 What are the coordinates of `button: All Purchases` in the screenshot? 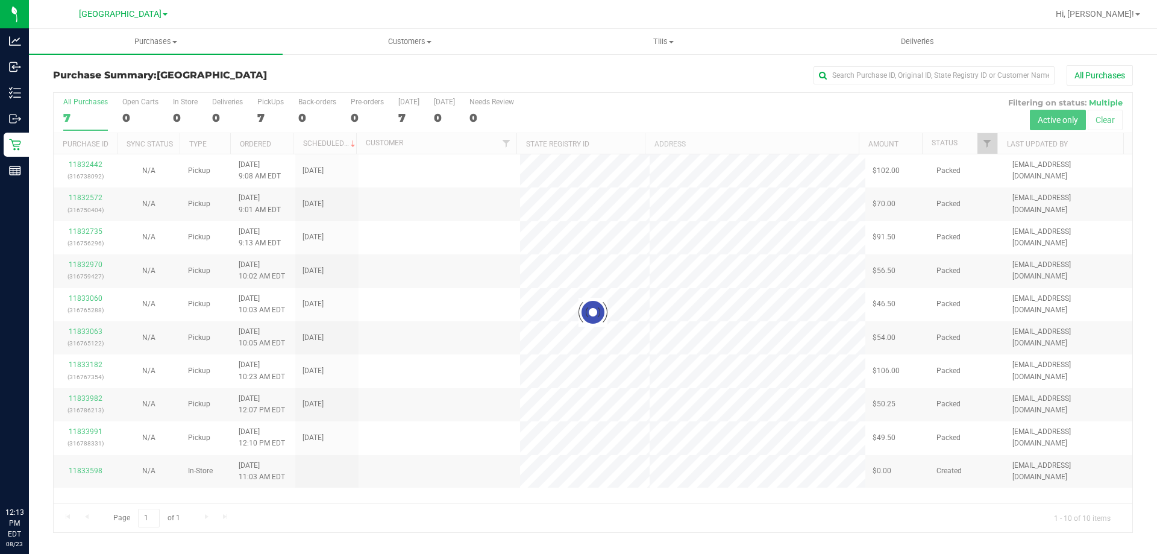 It's located at (1100, 75).